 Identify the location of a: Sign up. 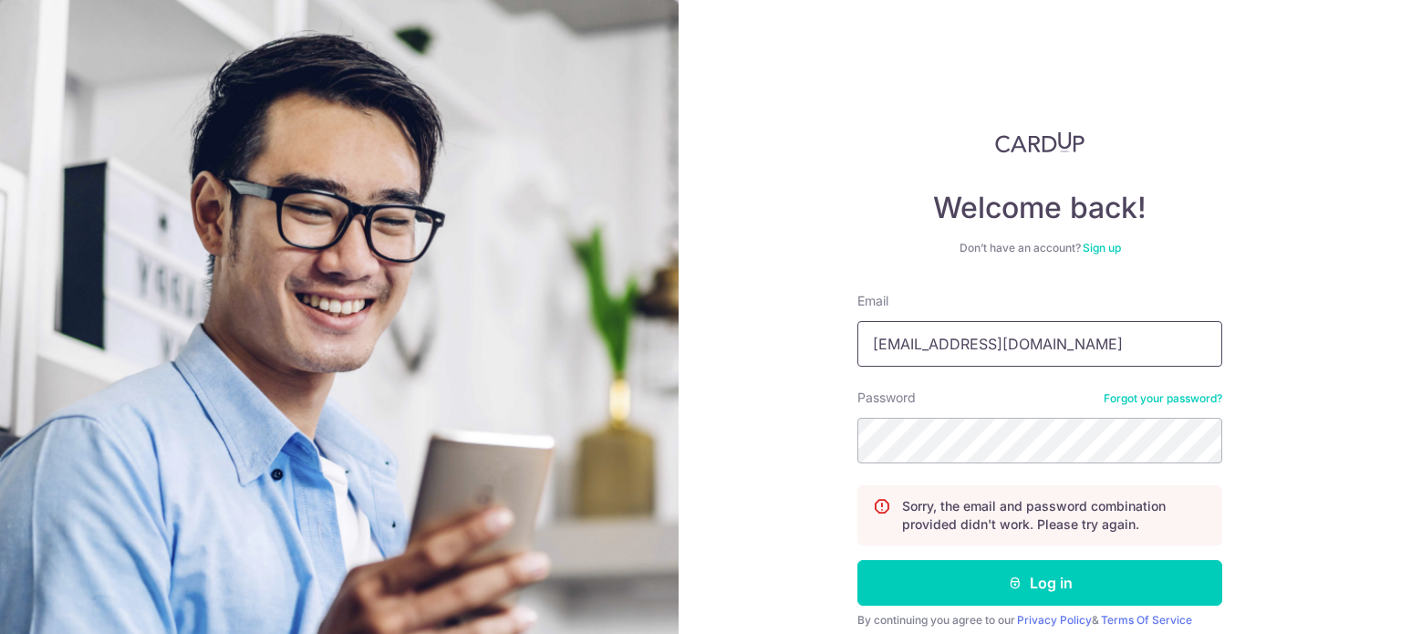
(1102, 247).